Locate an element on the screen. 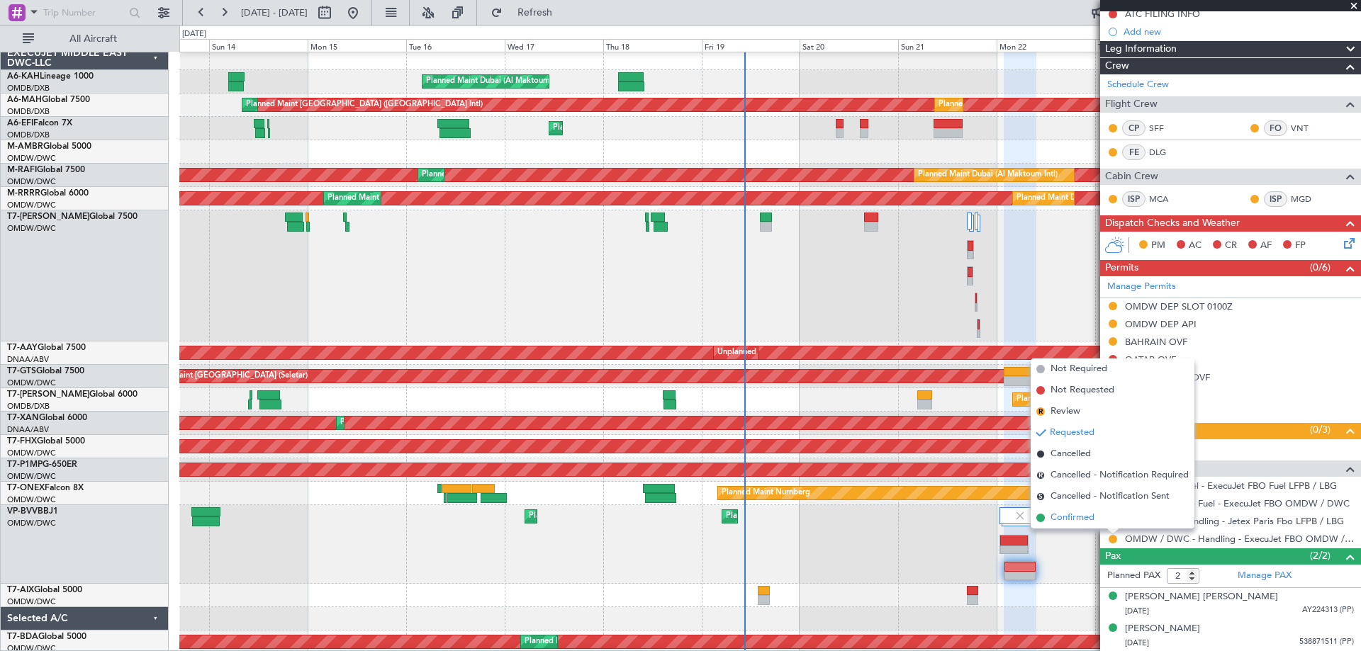 Image resolution: width=1361 pixels, height=651 pixels. span: All Aircraft is located at coordinates (93, 39).